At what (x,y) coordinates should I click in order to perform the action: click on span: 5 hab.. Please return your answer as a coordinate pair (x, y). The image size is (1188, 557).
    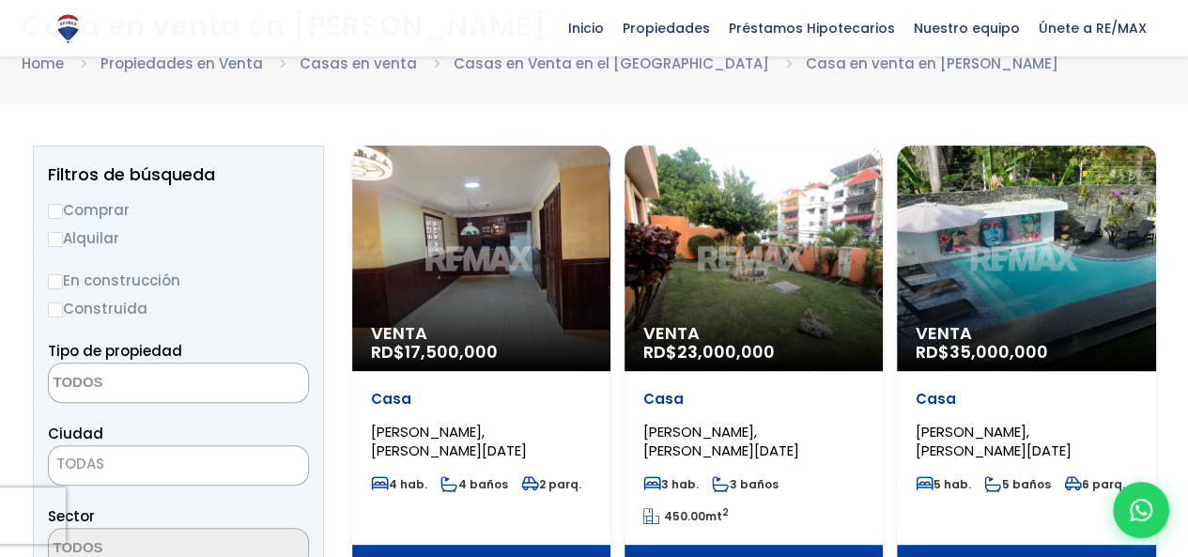
    Looking at the image, I should click on (943, 483).